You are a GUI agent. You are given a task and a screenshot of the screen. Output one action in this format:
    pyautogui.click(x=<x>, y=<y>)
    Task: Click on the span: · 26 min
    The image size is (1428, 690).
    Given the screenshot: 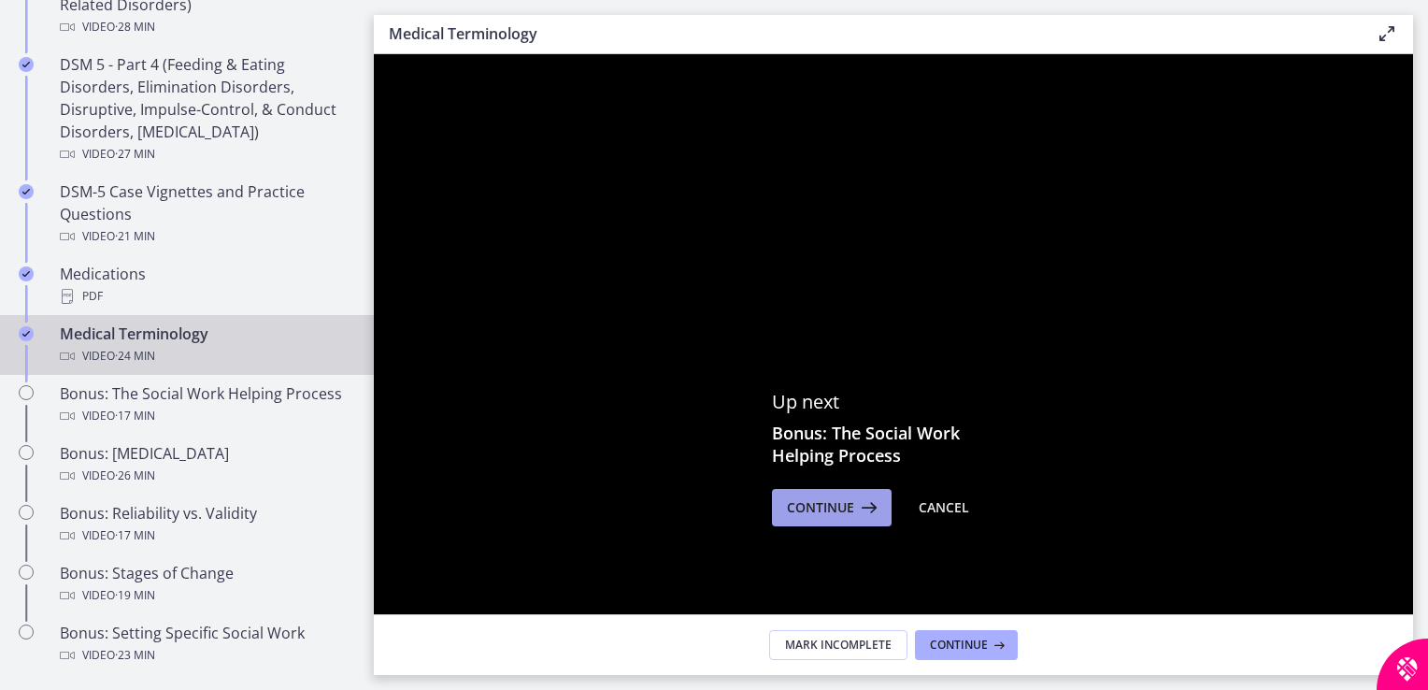 What is the action you would take?
    pyautogui.click(x=135, y=476)
    